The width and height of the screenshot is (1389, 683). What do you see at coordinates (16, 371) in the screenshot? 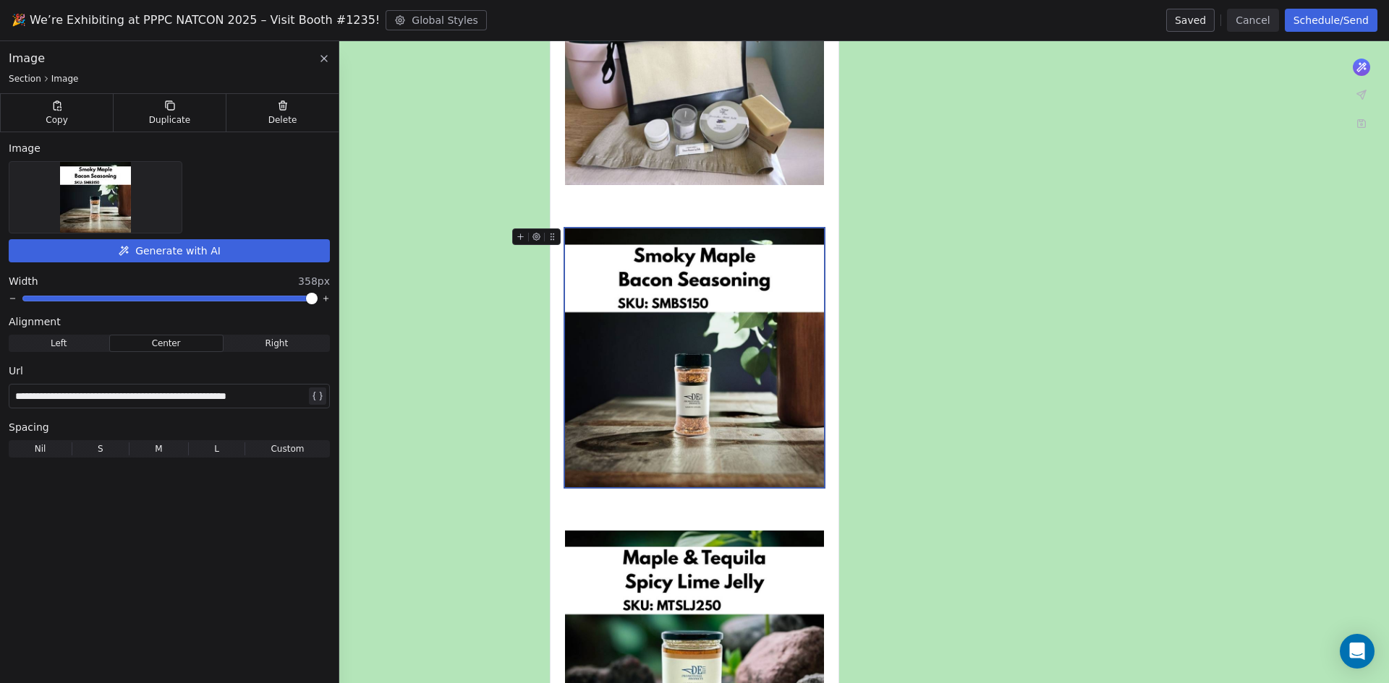
I see `span: Url` at bounding box center [16, 371].